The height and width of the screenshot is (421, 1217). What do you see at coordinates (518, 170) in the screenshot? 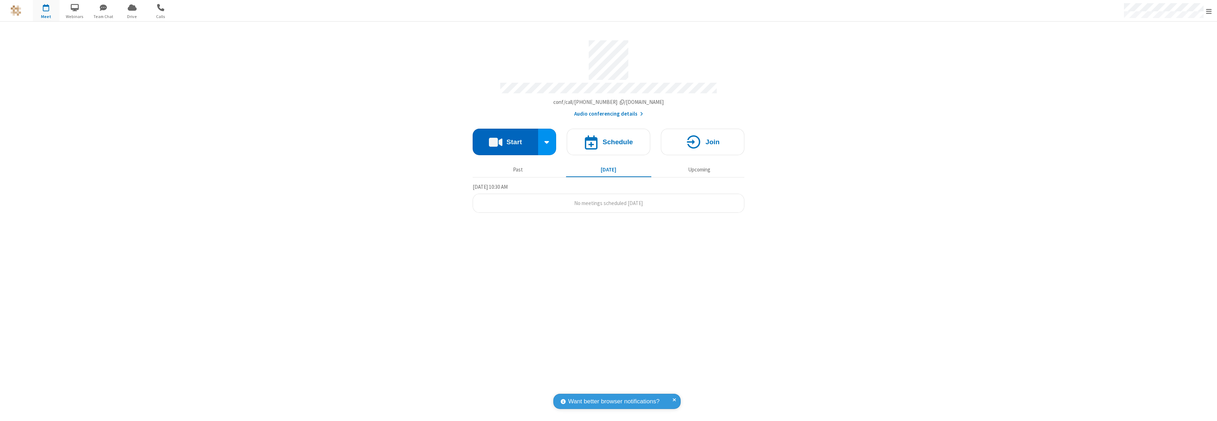
I see `button: Past` at bounding box center [518, 170].